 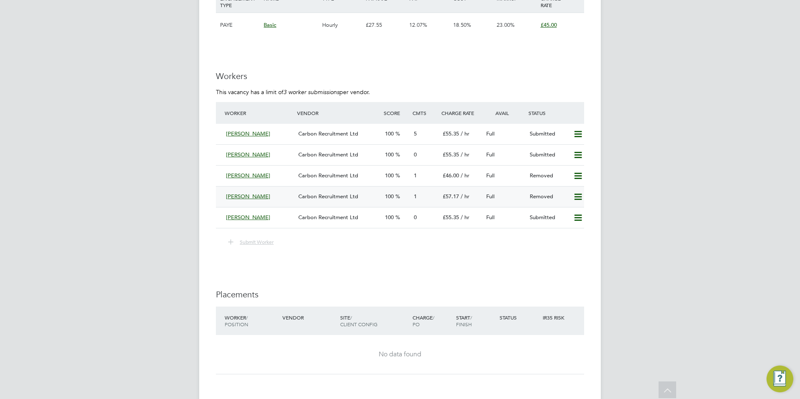 What do you see at coordinates (240, 25) in the screenshot?
I see `div: PAYE` at bounding box center [240, 25].